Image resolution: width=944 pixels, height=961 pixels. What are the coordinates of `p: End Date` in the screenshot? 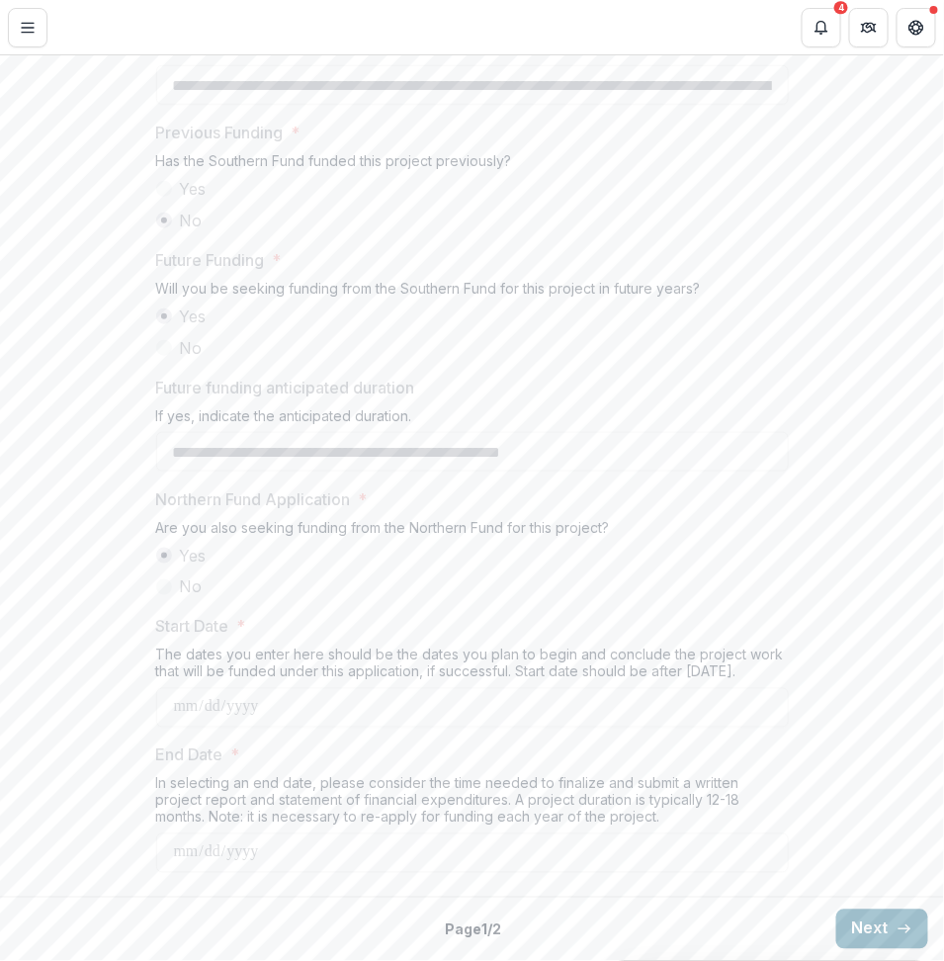 It's located at (190, 755).